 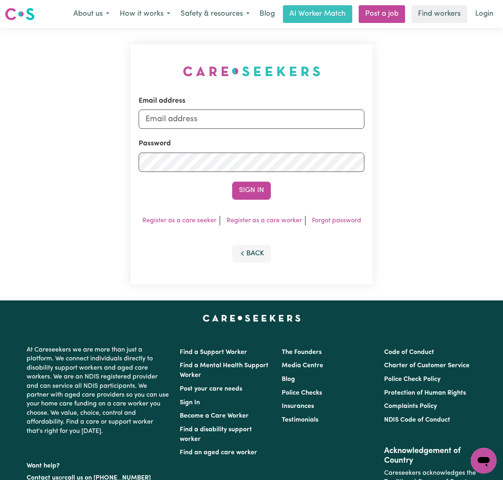 What do you see at coordinates (251, 191) in the screenshot?
I see `button: Sign In` at bounding box center [251, 191].